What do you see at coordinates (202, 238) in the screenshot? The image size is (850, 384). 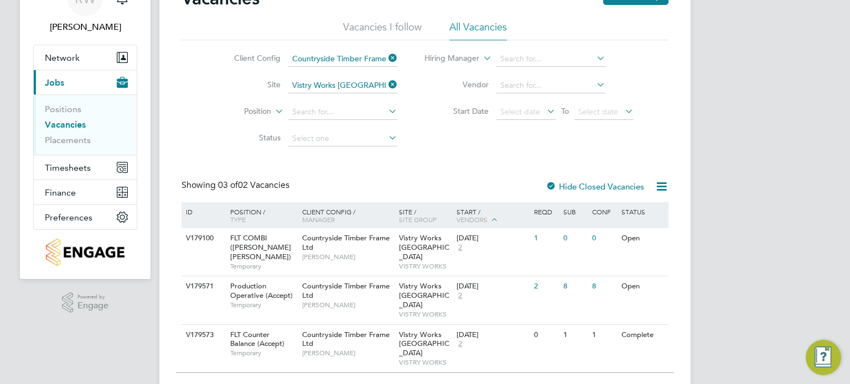 I see `div: V179100` at bounding box center [202, 238].